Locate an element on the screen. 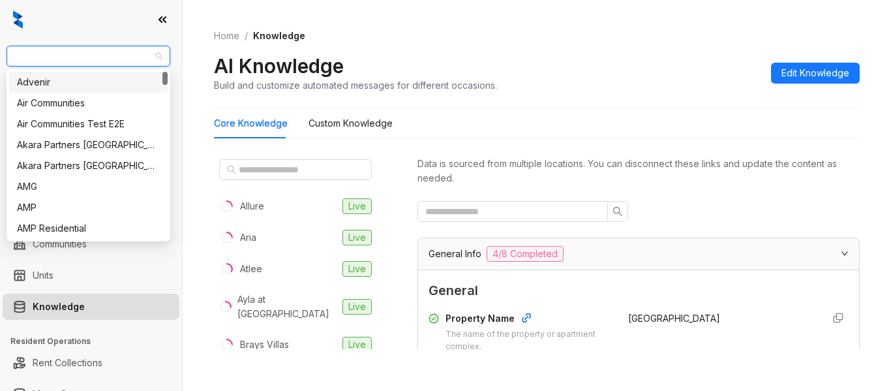 The image size is (891, 391). button: Edit Knowledge is located at coordinates (816, 73).